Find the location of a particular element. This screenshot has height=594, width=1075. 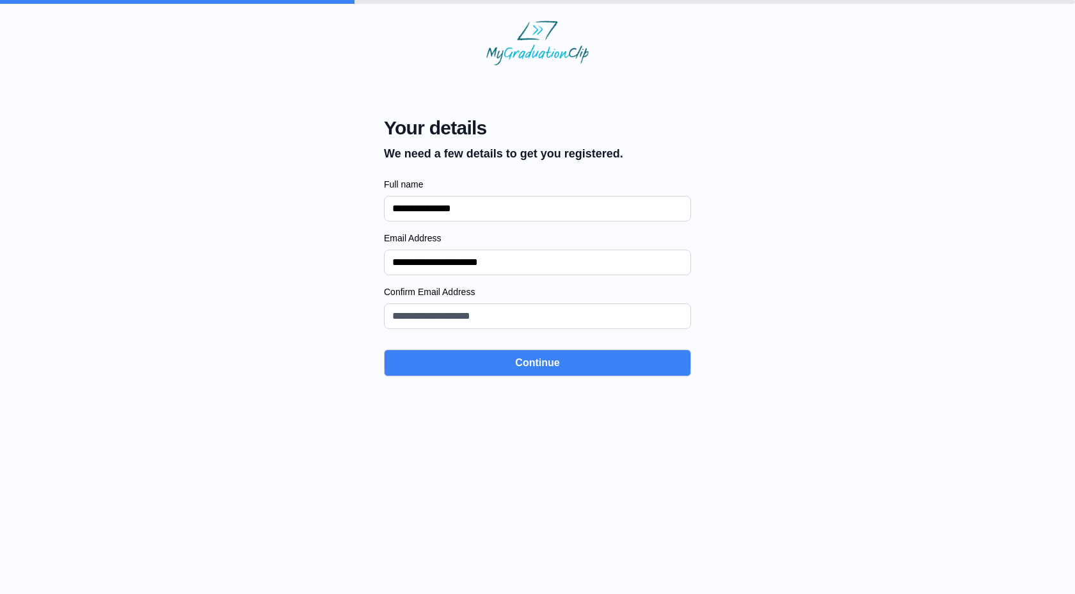

label: Email Address is located at coordinates (537, 238).